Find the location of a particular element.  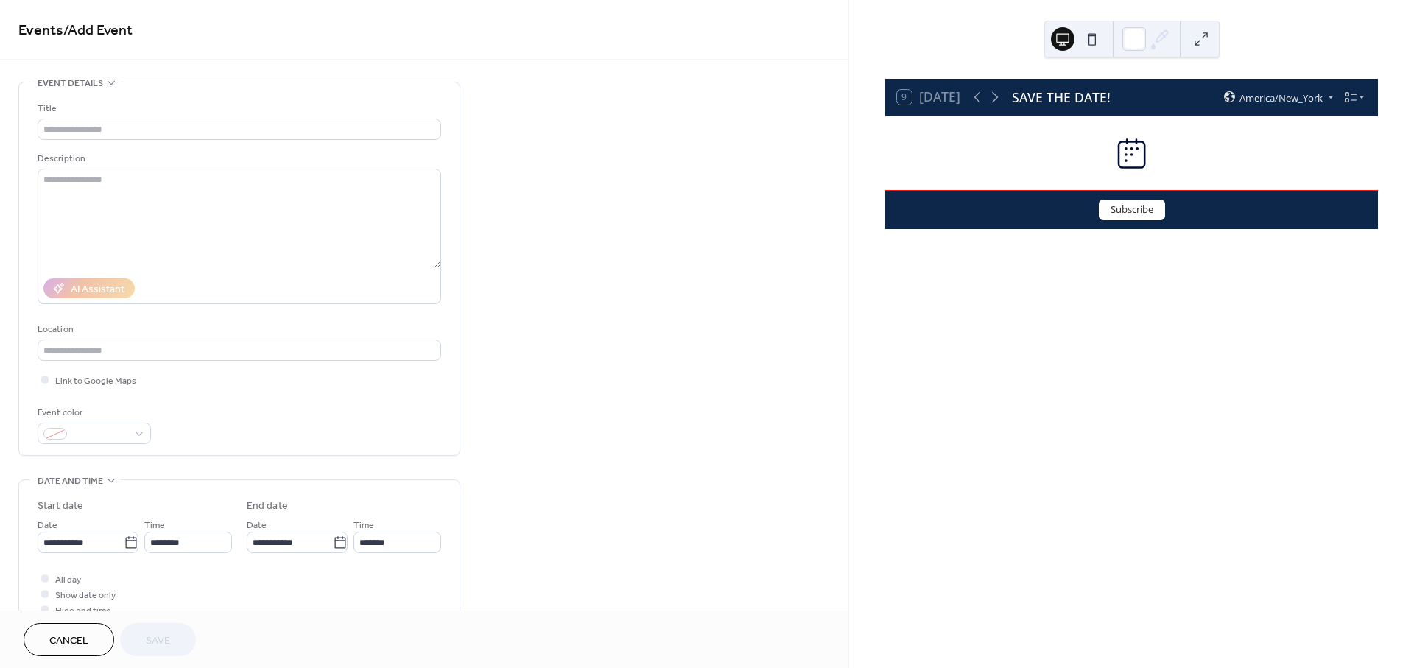

div: Description is located at coordinates (238, 158).